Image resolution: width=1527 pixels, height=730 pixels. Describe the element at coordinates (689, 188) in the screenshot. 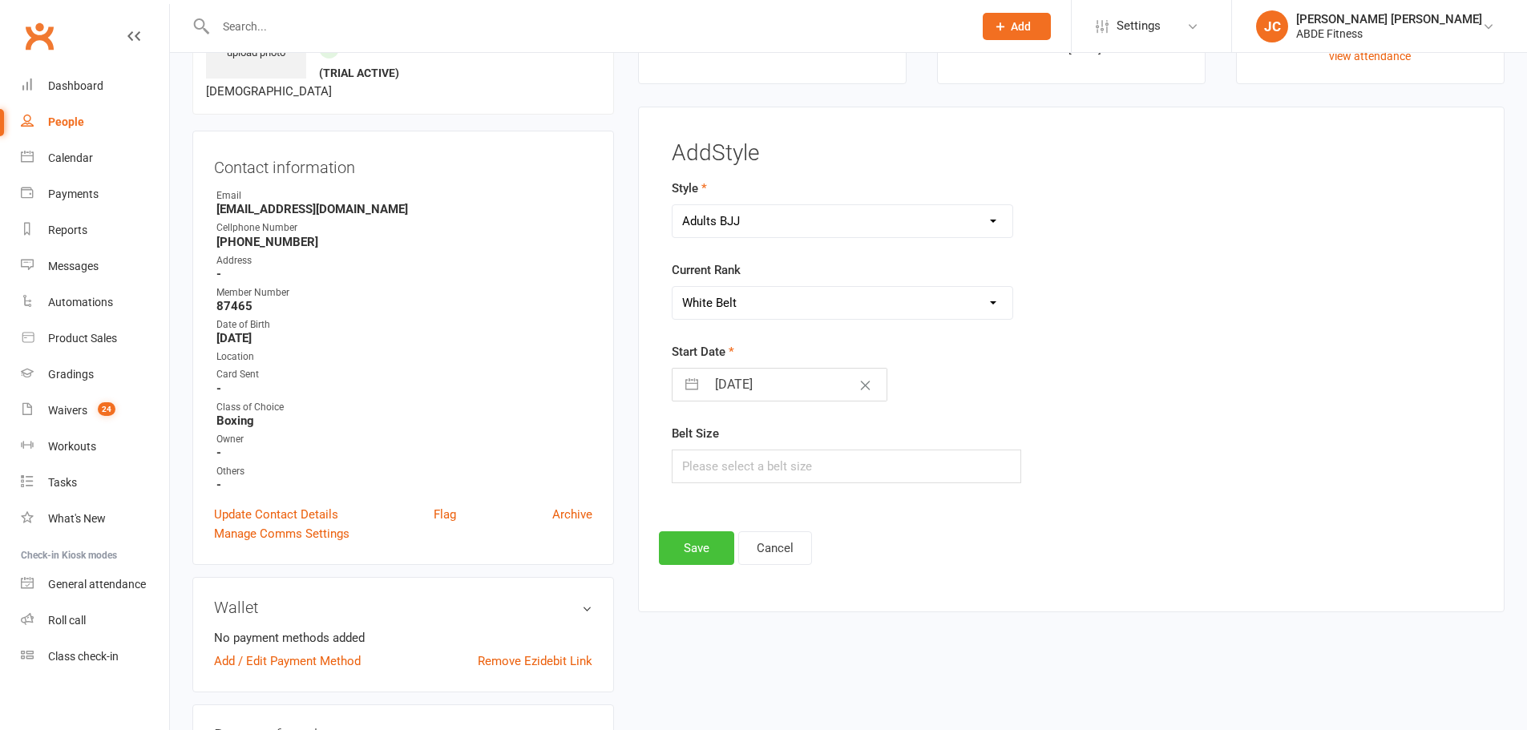

I see `label: Style` at that location.